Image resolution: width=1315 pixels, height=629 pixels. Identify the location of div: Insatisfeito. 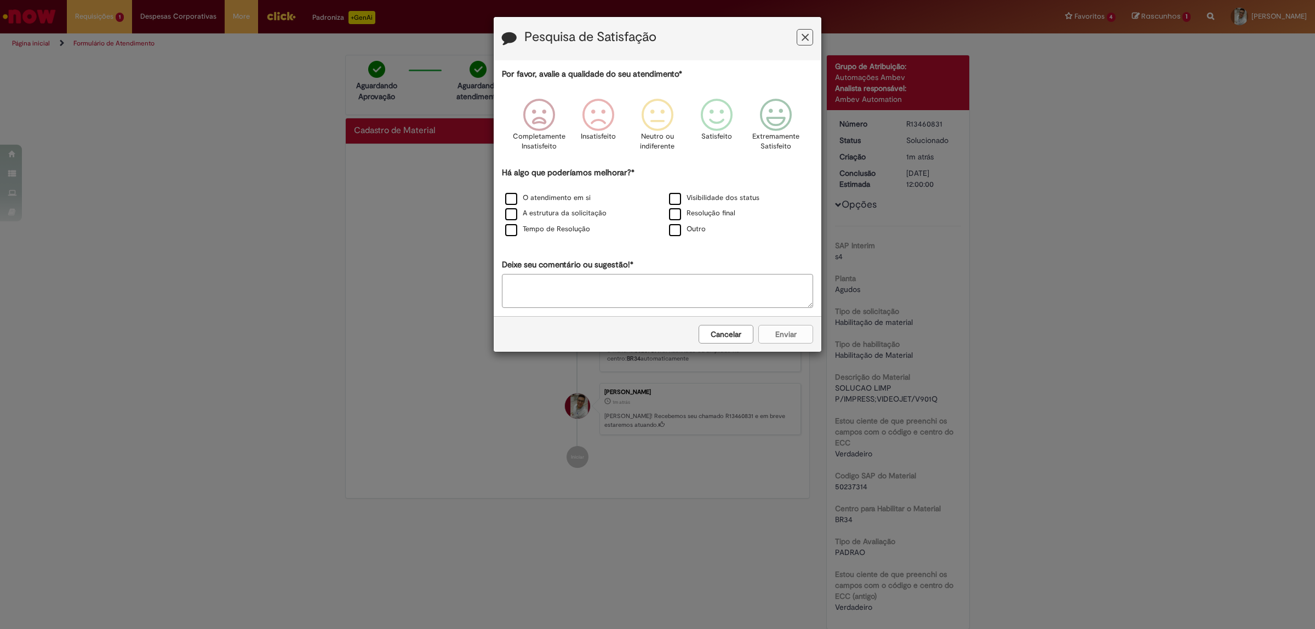
(598, 128).